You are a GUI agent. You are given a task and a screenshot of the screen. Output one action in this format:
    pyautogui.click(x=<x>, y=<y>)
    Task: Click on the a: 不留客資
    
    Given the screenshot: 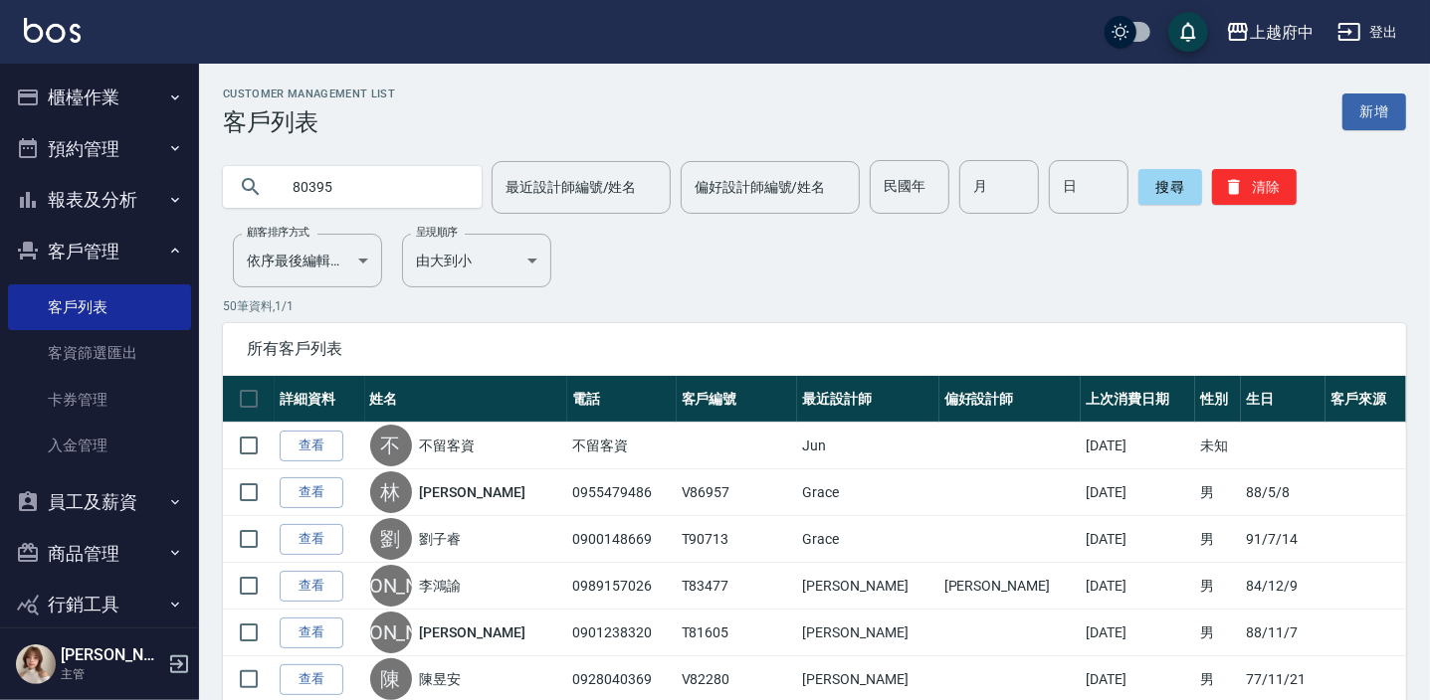 What is the action you would take?
    pyautogui.click(x=448, y=446)
    